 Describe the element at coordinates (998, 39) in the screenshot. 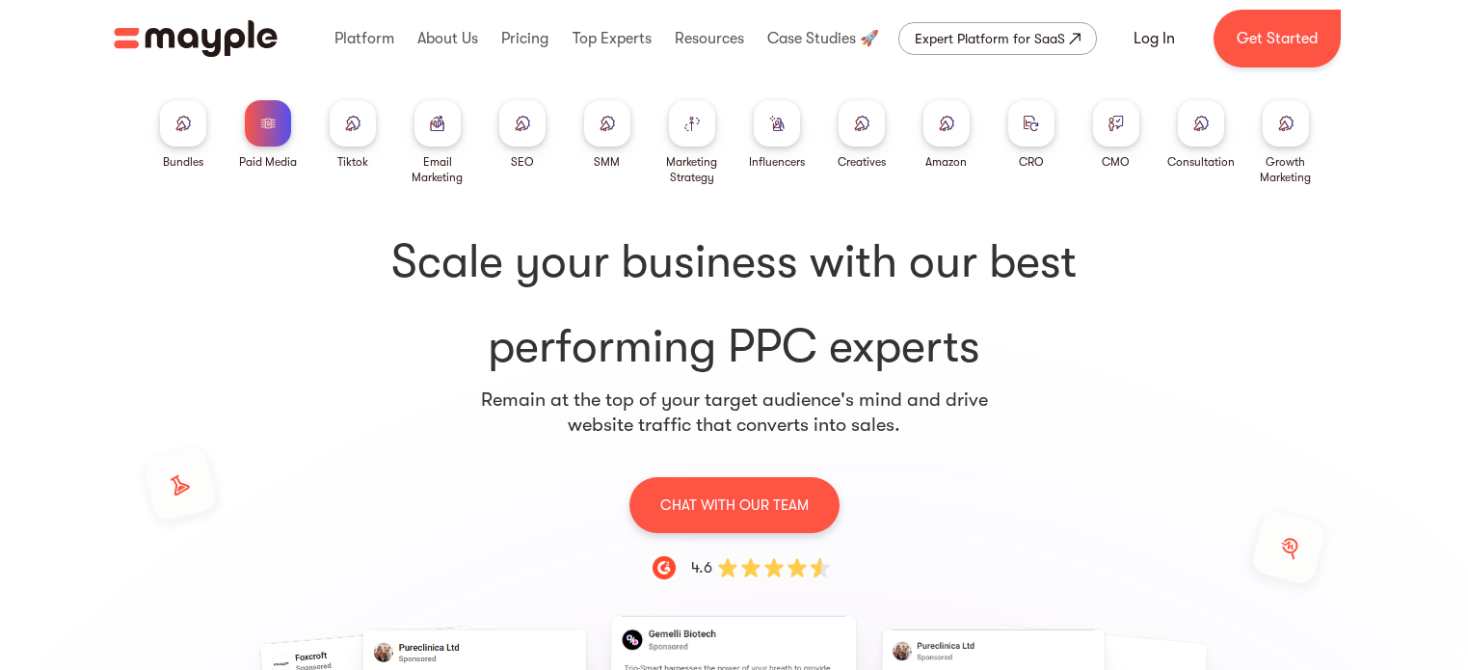

I see `a: Expert Platform for SaaS` at that location.